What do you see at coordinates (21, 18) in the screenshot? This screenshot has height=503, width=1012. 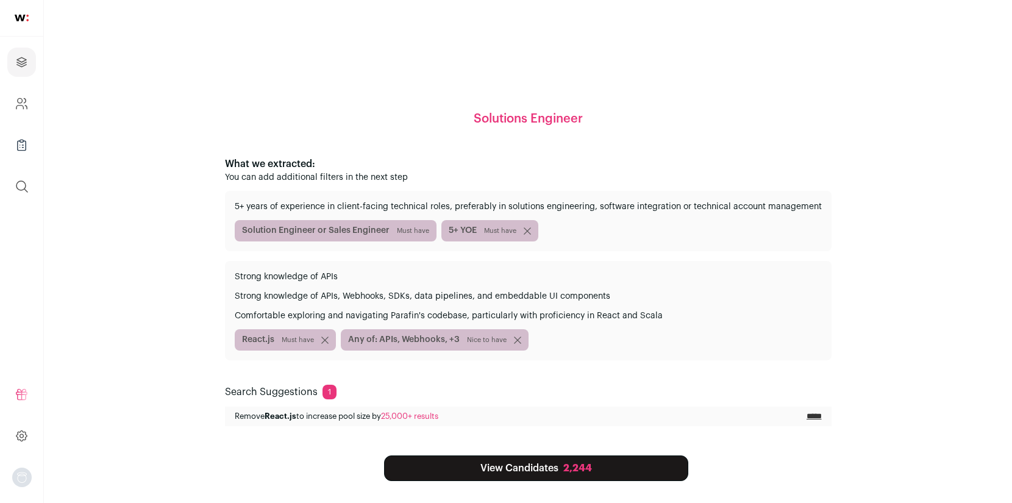 I see `img: wellfound-shorthand-0d5821cbd27db2630d0214b213865d53afaa358527fdda9d0ea32b1df1b89c2c.svg` at bounding box center [21, 18].